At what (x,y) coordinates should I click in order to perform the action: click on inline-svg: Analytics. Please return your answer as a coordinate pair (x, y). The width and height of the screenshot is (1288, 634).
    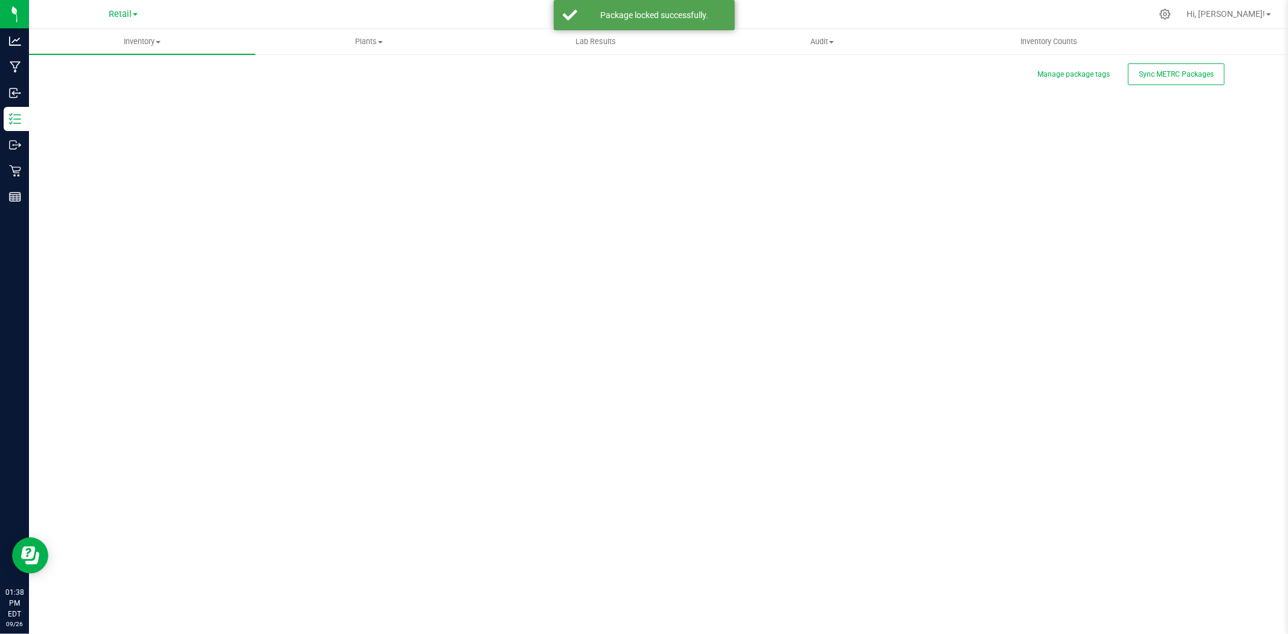
    Looking at the image, I should click on (15, 41).